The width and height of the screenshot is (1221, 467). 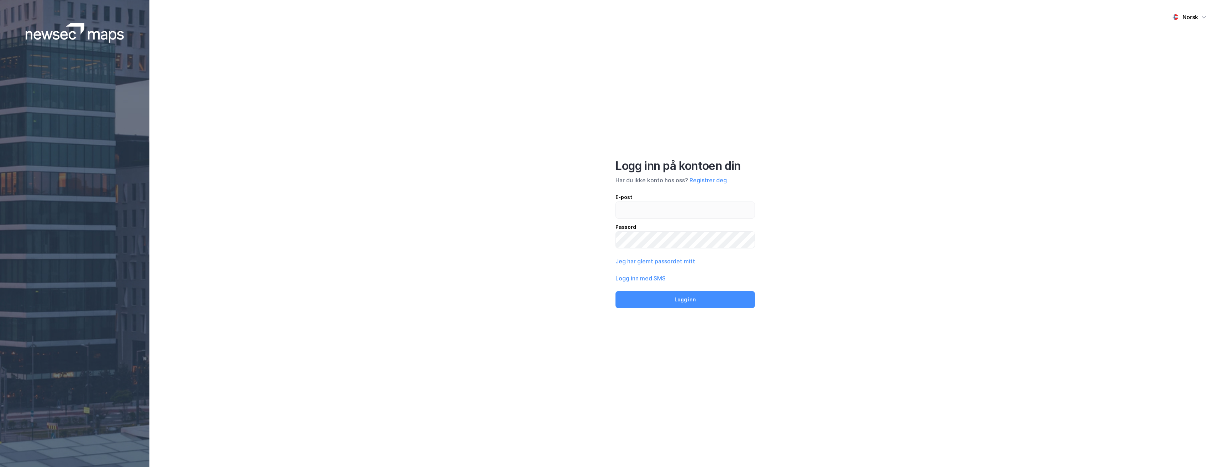 I want to click on div: E-post, so click(x=685, y=197).